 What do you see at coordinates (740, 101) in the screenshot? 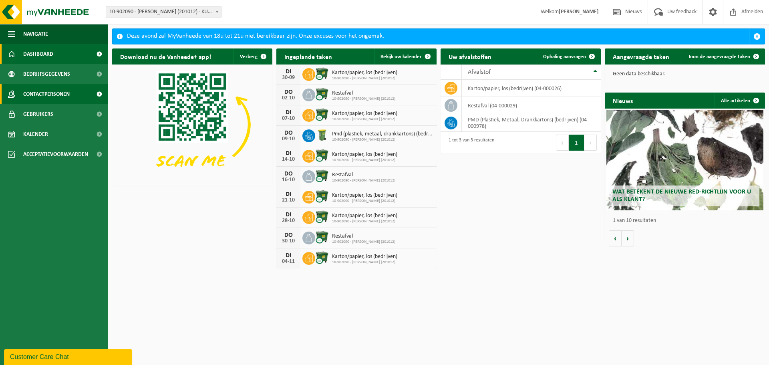
I see `a: Alle artikelen` at bounding box center [740, 101].